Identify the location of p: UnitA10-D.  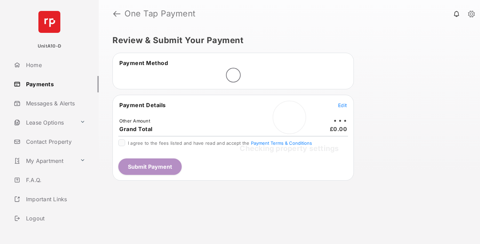
(49, 46).